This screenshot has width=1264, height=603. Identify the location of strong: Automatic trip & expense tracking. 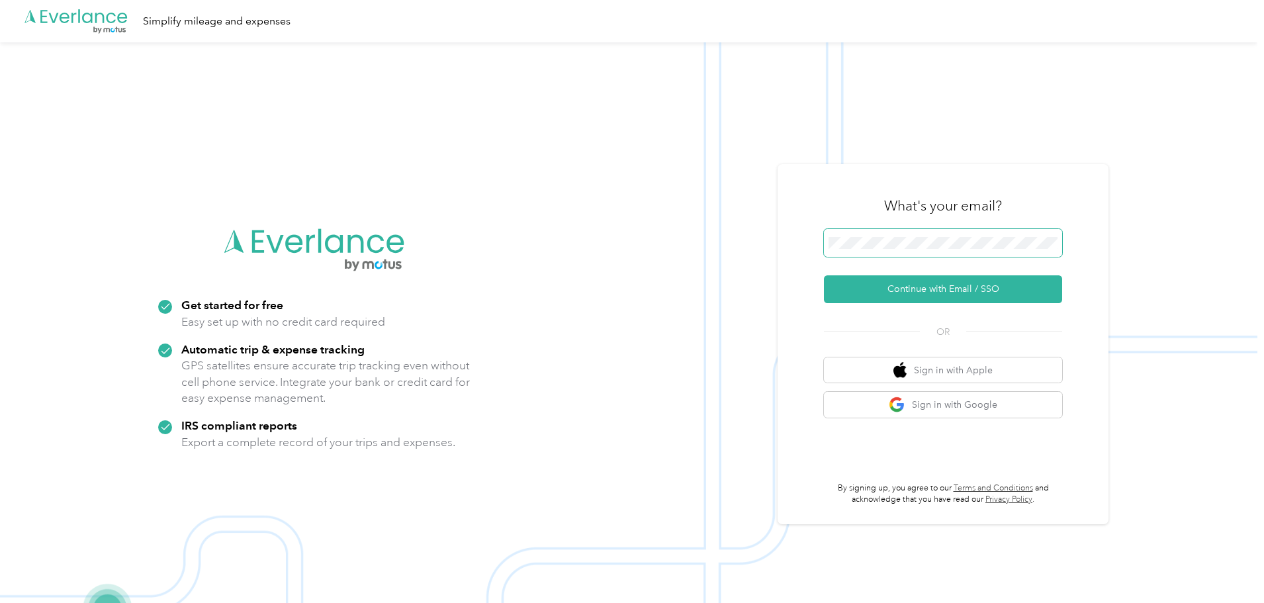
(273, 349).